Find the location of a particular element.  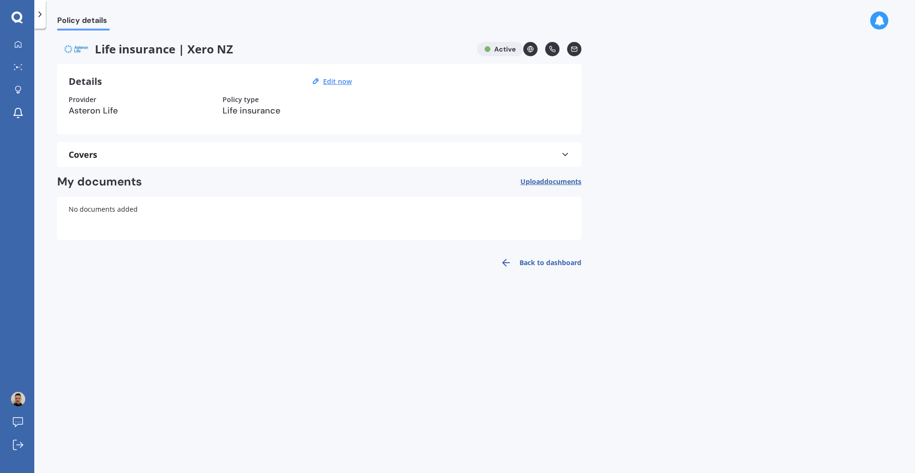

div: No documents added is located at coordinates (319, 218).